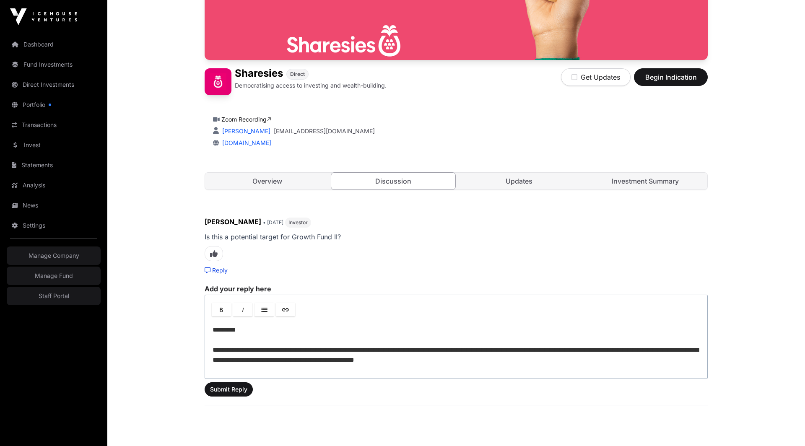 The width and height of the screenshot is (805, 446). What do you see at coordinates (54, 85) in the screenshot?
I see `a: Direct Investments` at bounding box center [54, 85].